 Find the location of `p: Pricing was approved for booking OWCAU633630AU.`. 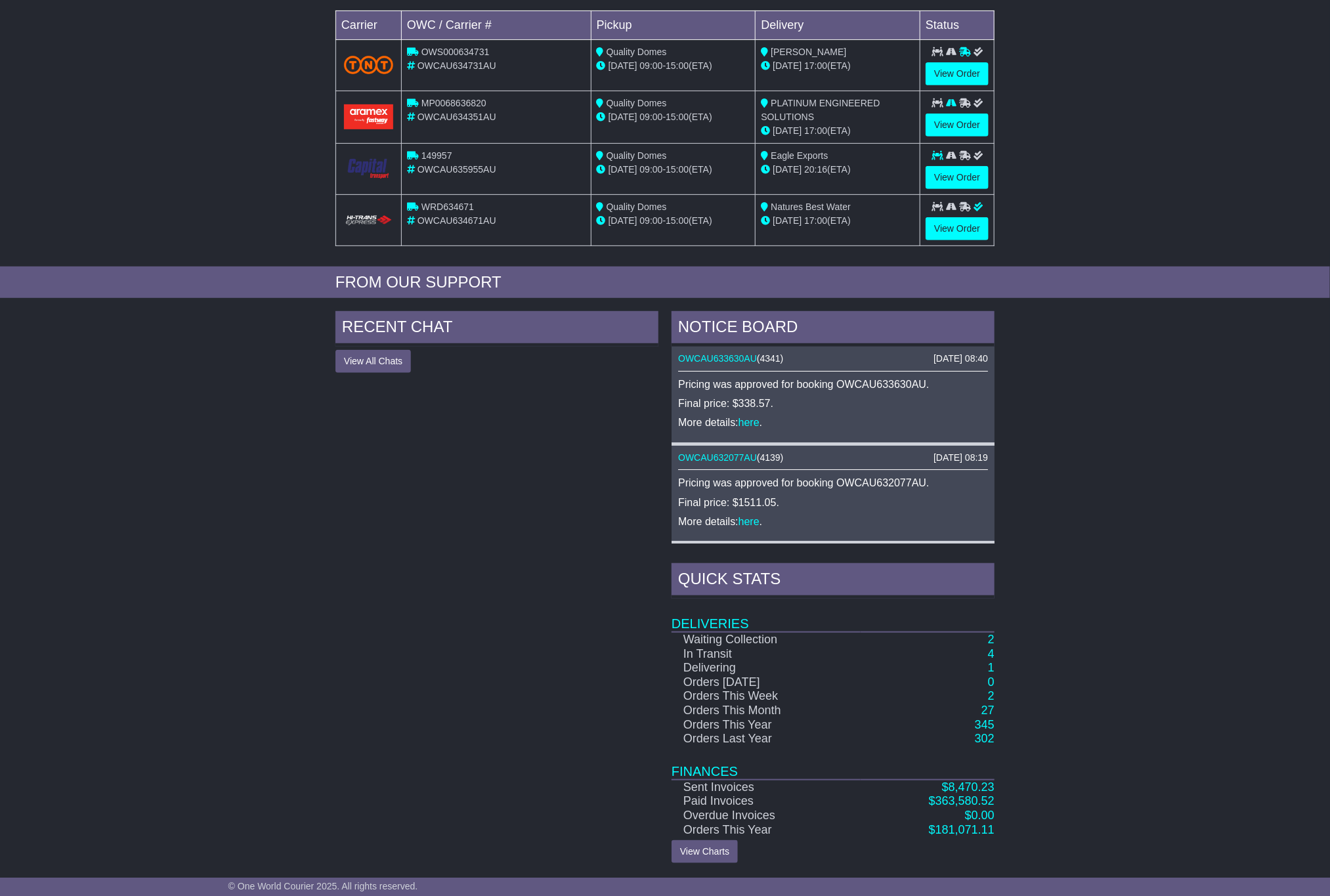

p: Pricing was approved for booking OWCAU633630AU. is located at coordinates (833, 384).